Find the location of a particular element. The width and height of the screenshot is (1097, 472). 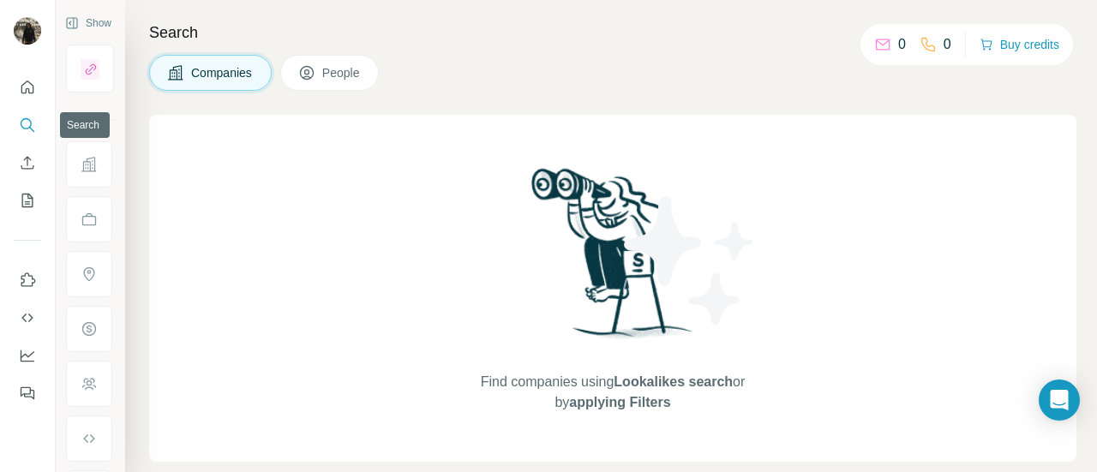

span: Find companies using or by is located at coordinates (613, 393).